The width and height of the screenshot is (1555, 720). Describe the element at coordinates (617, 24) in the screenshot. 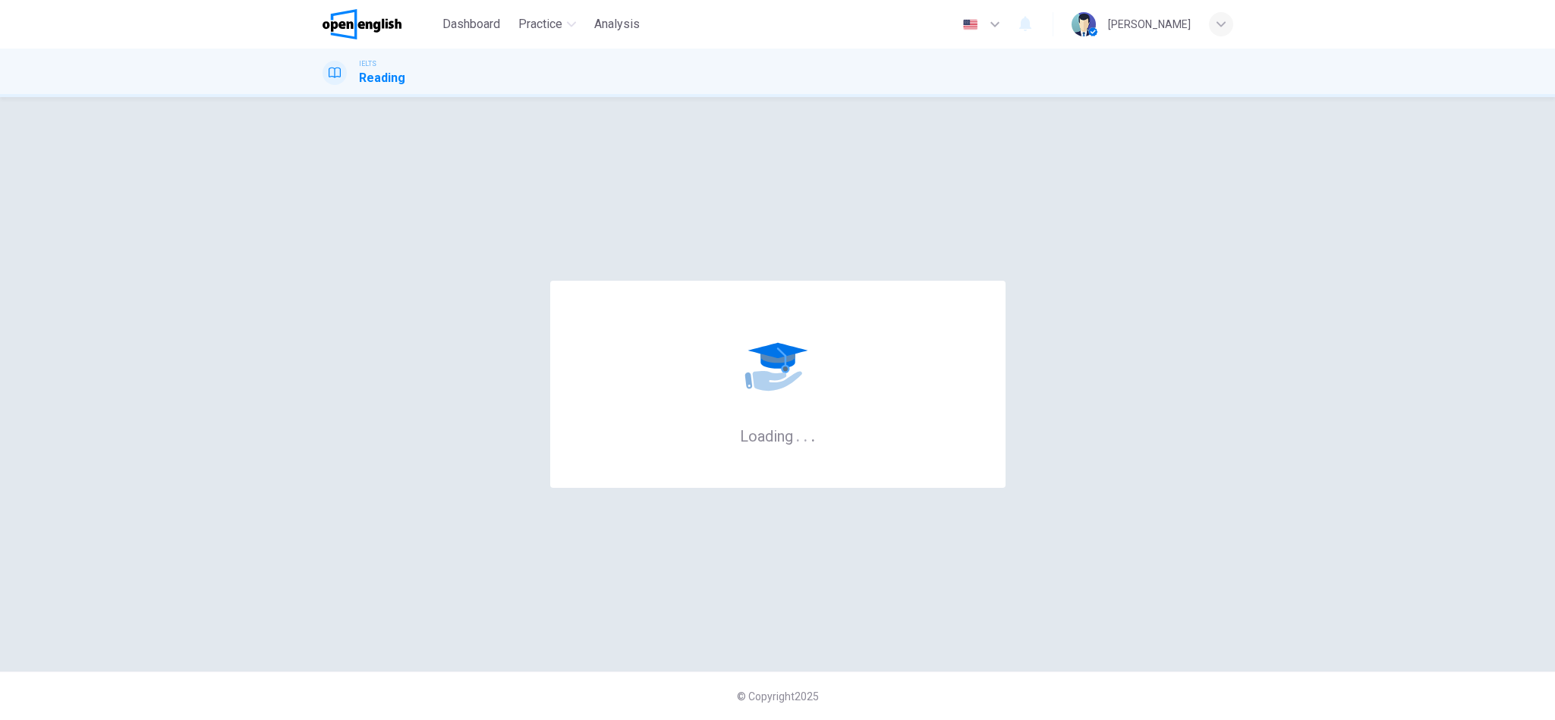

I see `a: Analysis` at that location.